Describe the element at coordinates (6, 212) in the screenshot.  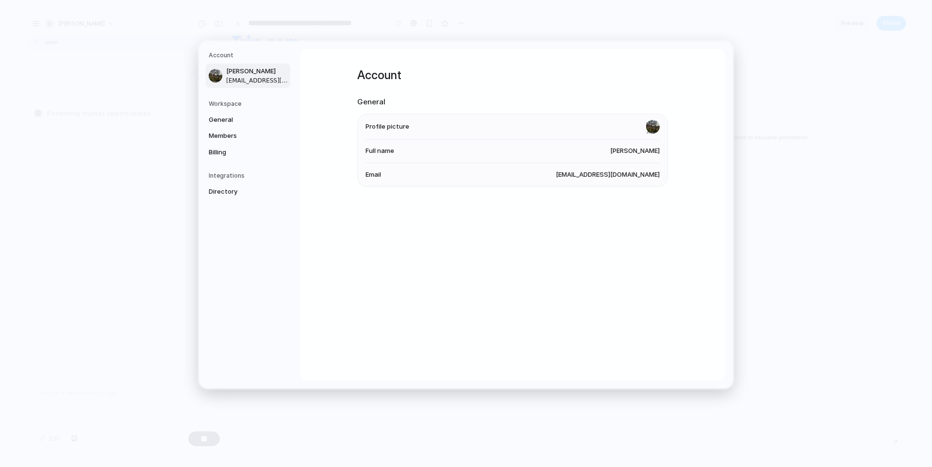
I see `input: It slows down my computer` at that location.